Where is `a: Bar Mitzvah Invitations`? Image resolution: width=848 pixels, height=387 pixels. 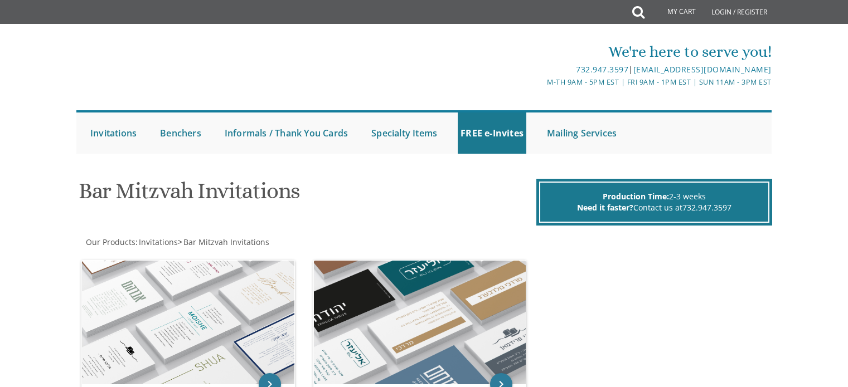 a: Bar Mitzvah Invitations is located at coordinates (226, 242).